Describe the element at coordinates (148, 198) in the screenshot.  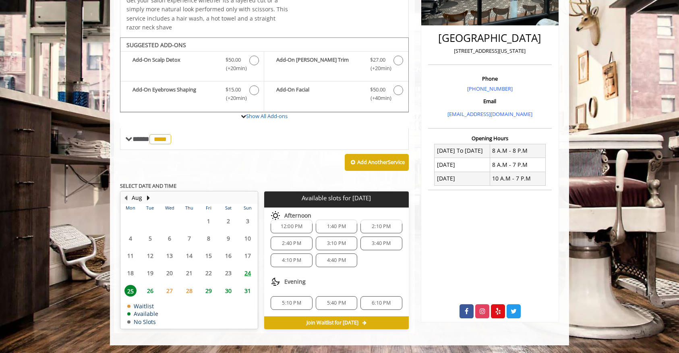
I see `button: Next Month` at that location.